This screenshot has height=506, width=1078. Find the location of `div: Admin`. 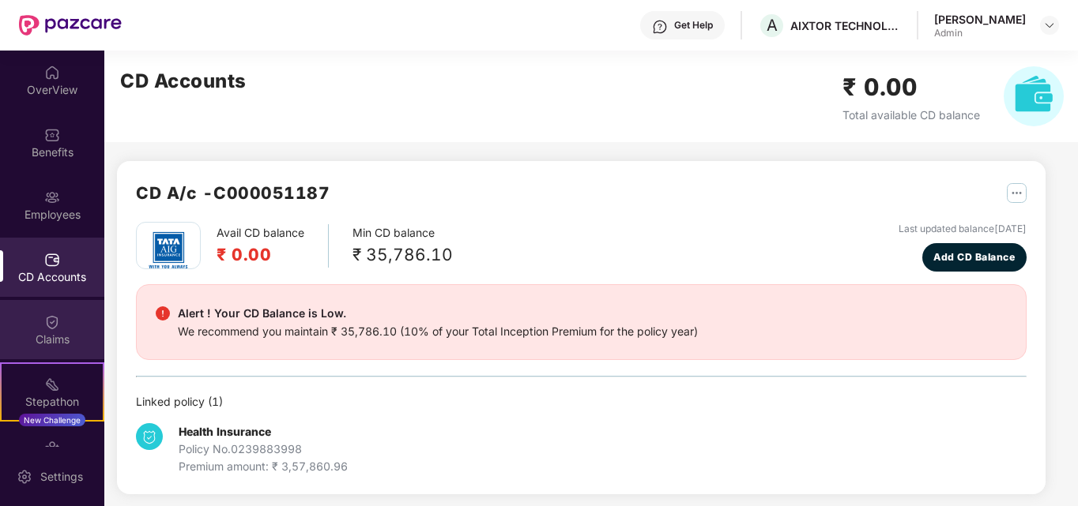

div: Admin is located at coordinates (980, 33).